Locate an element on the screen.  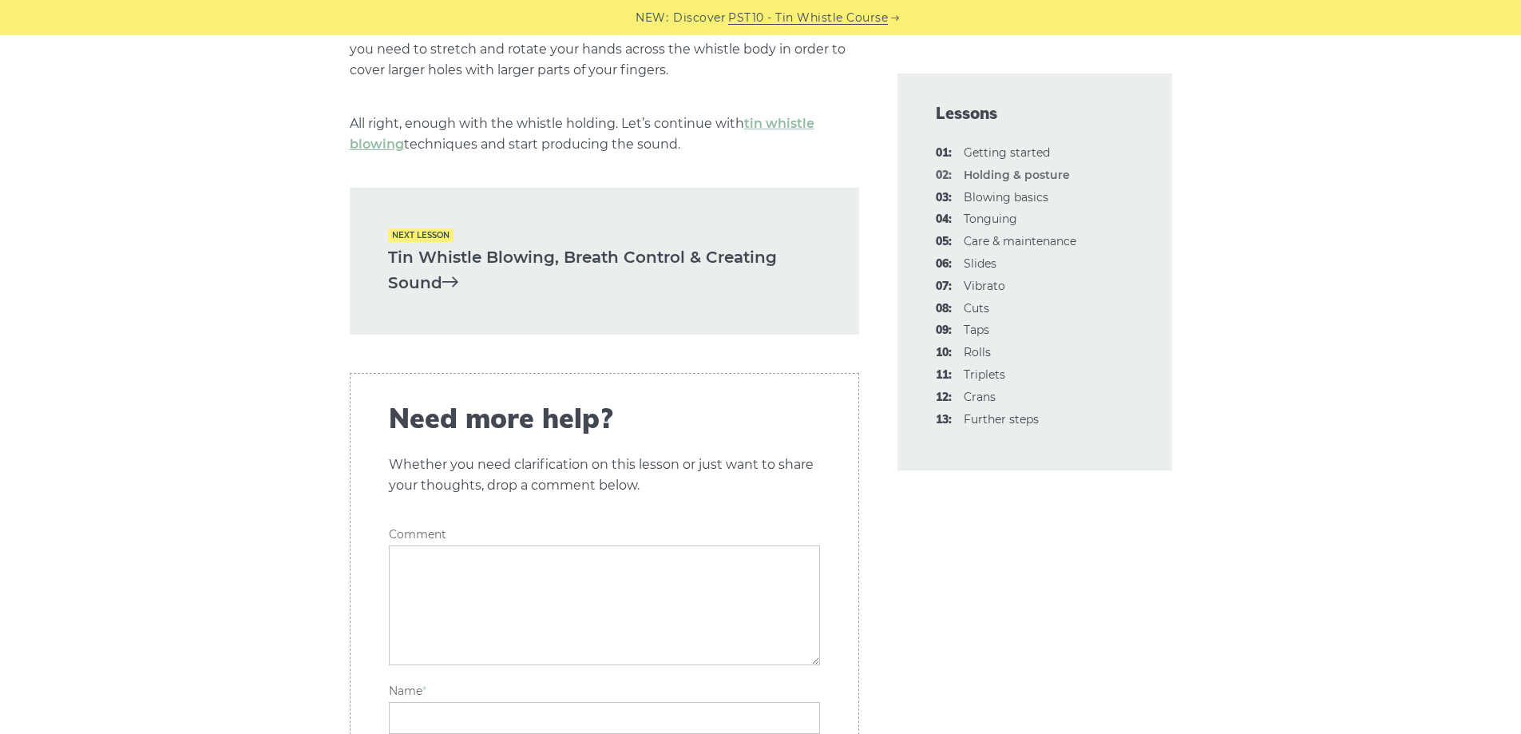
span: 04: is located at coordinates (944, 220).